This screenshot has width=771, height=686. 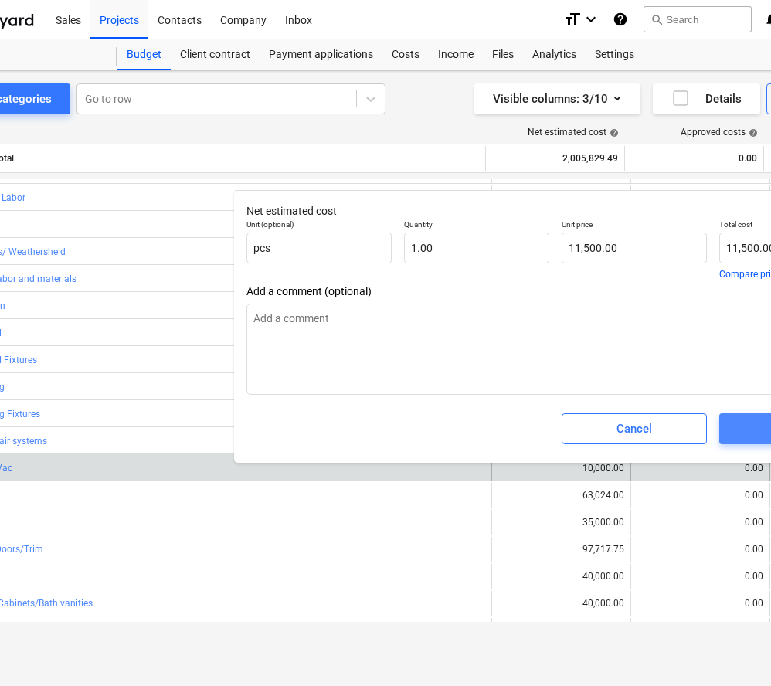 What do you see at coordinates (706, 99) in the screenshot?
I see `button: Details` at bounding box center [706, 99].